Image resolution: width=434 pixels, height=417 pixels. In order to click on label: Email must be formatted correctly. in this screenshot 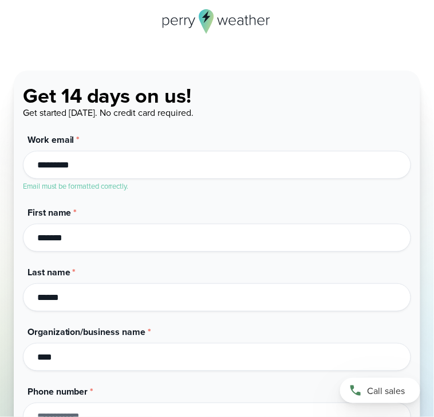, I will do `click(76, 186)`.